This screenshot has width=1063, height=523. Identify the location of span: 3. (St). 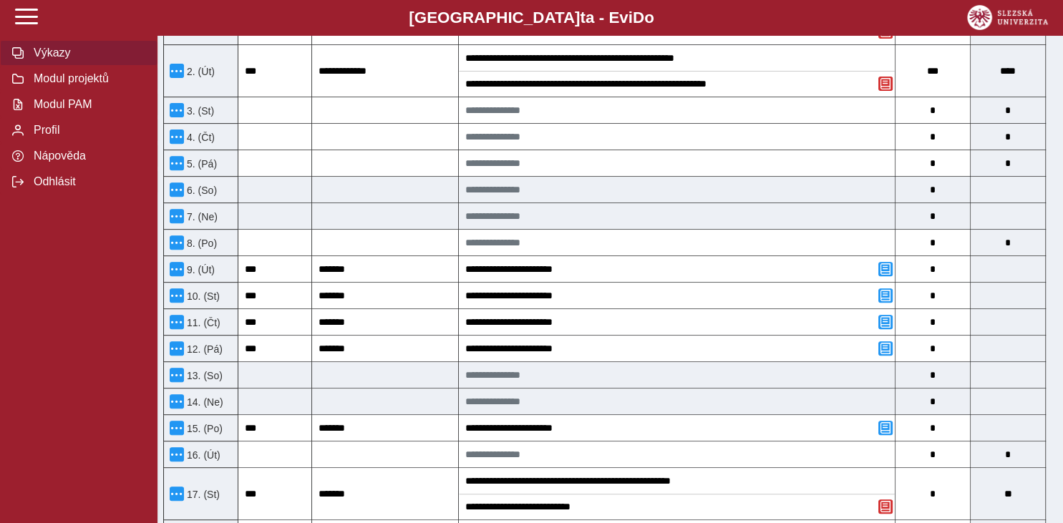
(199, 111).